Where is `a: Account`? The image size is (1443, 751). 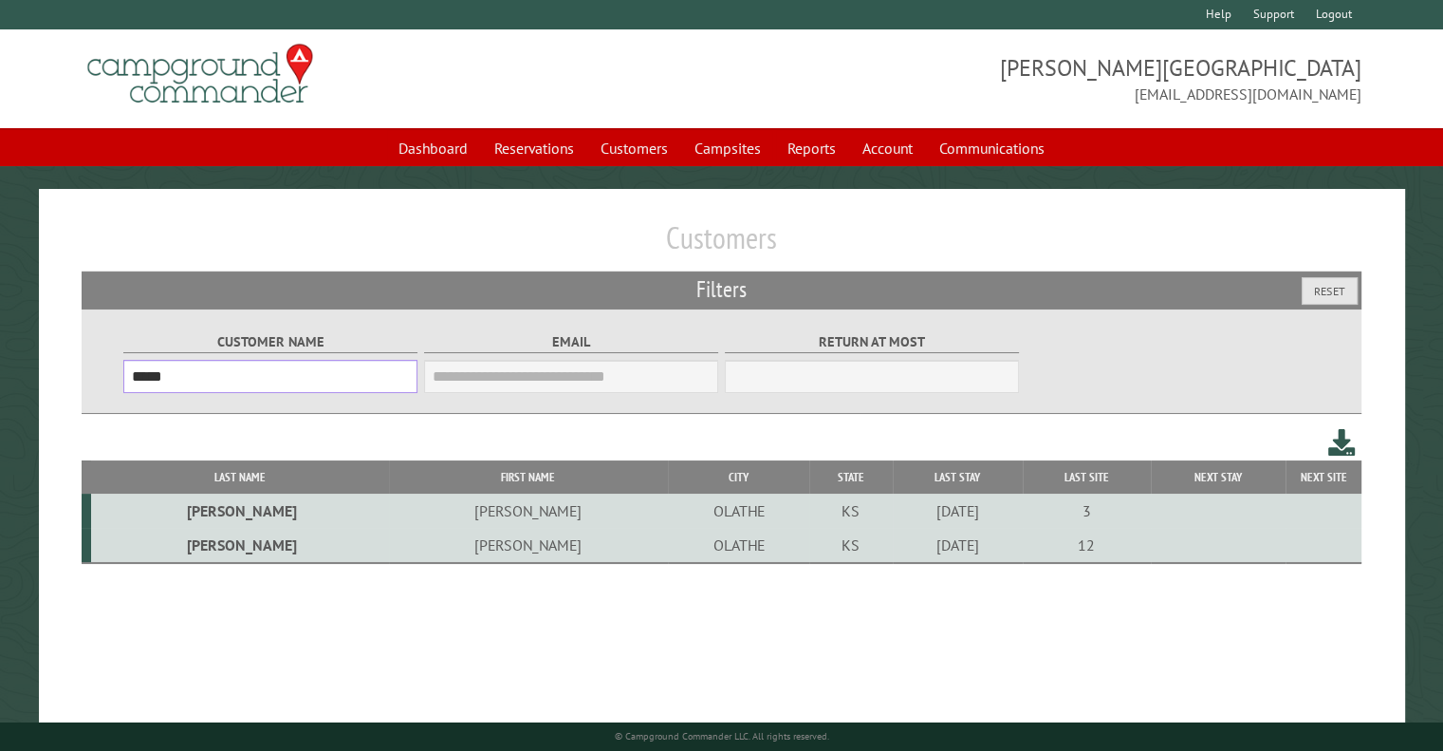 a: Account is located at coordinates (887, 148).